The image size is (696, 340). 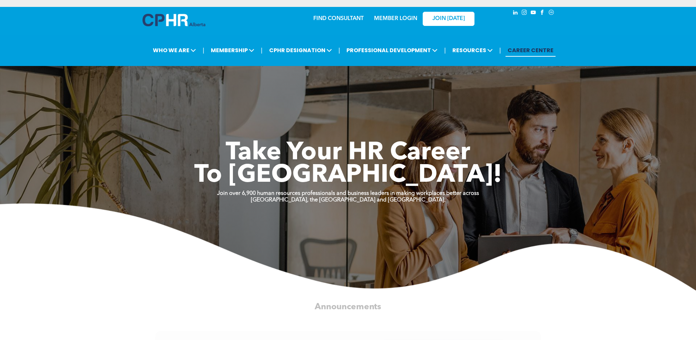 What do you see at coordinates (392, 50) in the screenshot?
I see `span: PROFESSIONAL DEVELOPMENT` at bounding box center [392, 50].